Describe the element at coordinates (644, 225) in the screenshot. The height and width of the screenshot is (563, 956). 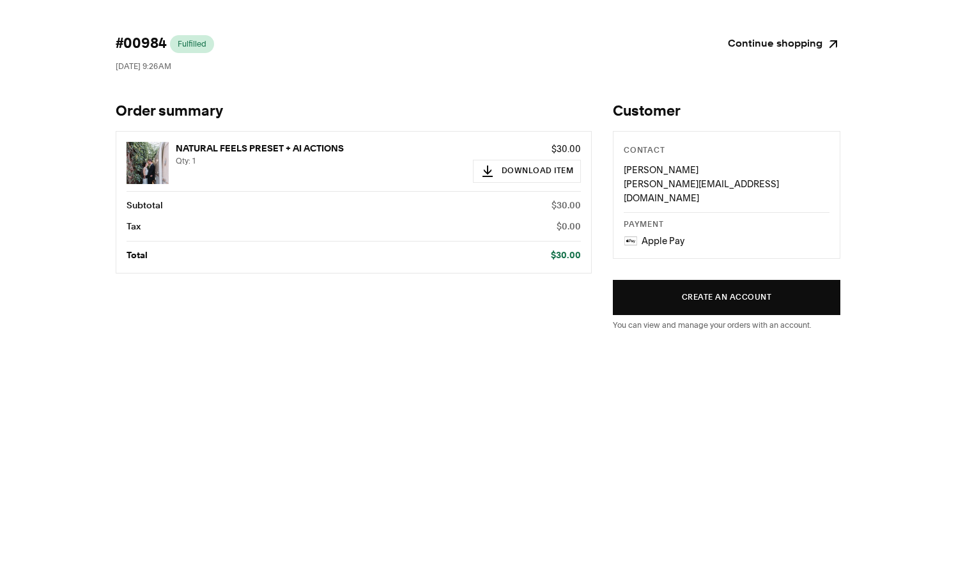
I see `span: Payment` at that location.